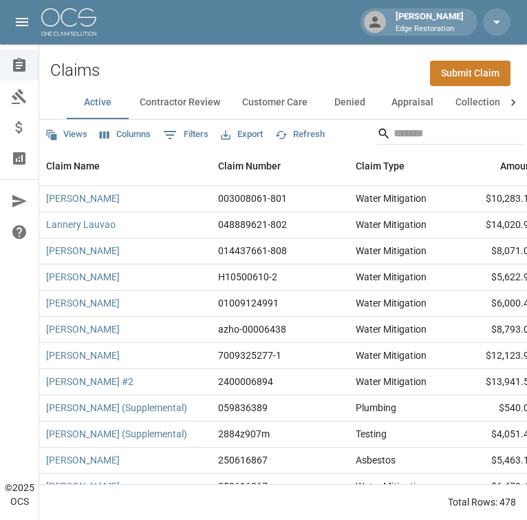  I want to click on div: © 2025 OCS, so click(19, 494).